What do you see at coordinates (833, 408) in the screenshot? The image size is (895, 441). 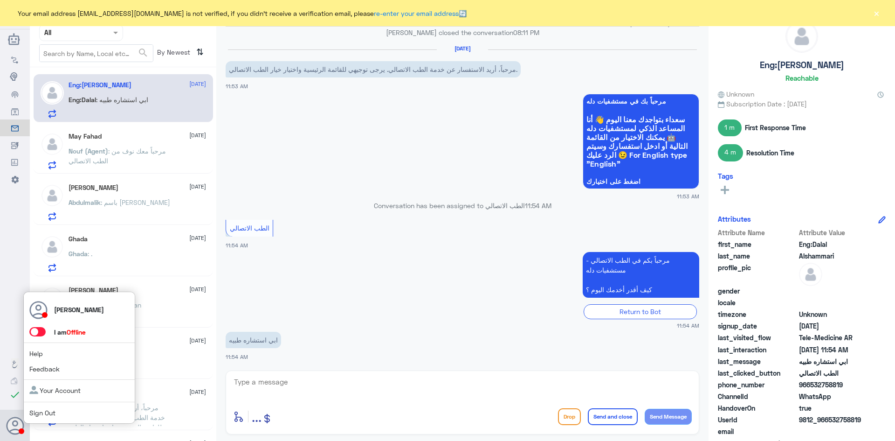 I see `span: true` at bounding box center [833, 408].